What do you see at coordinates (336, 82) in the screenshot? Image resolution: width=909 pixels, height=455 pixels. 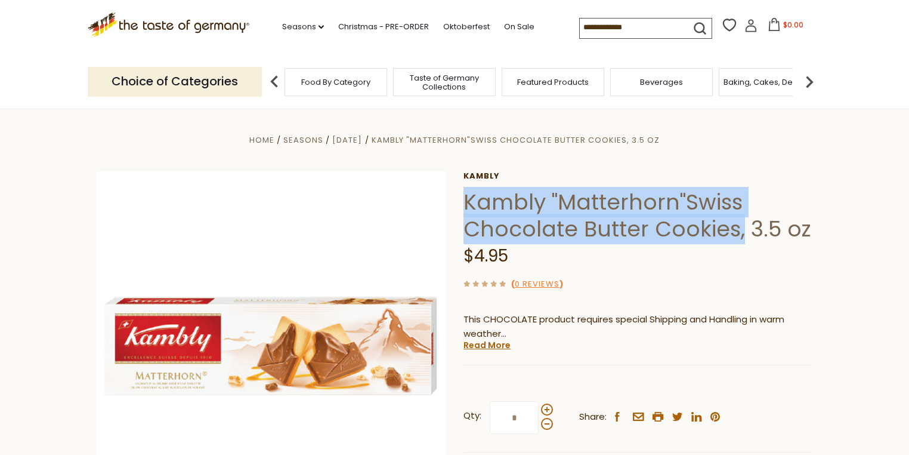 I see `a: Food By Category` at bounding box center [336, 82].